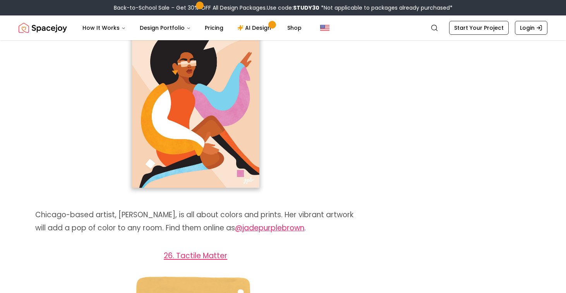 The height and width of the screenshot is (293, 566). What do you see at coordinates (43, 28) in the screenshot?
I see `a: Spacejoy` at bounding box center [43, 28].